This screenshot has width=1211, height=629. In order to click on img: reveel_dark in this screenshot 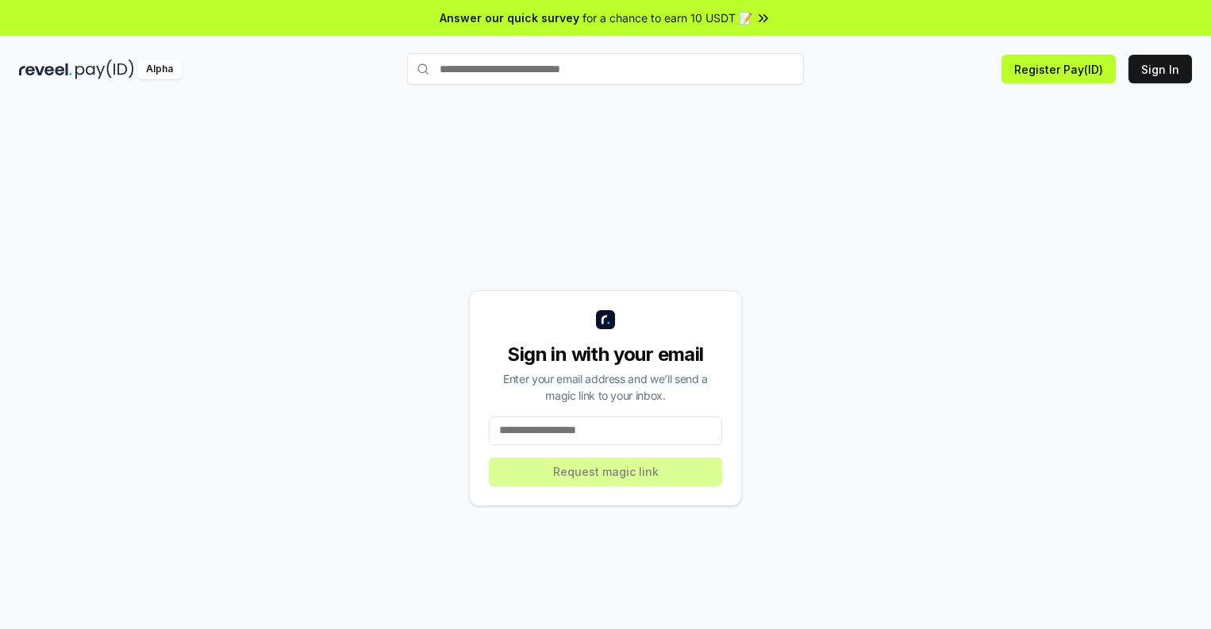, I will do `click(45, 69)`.